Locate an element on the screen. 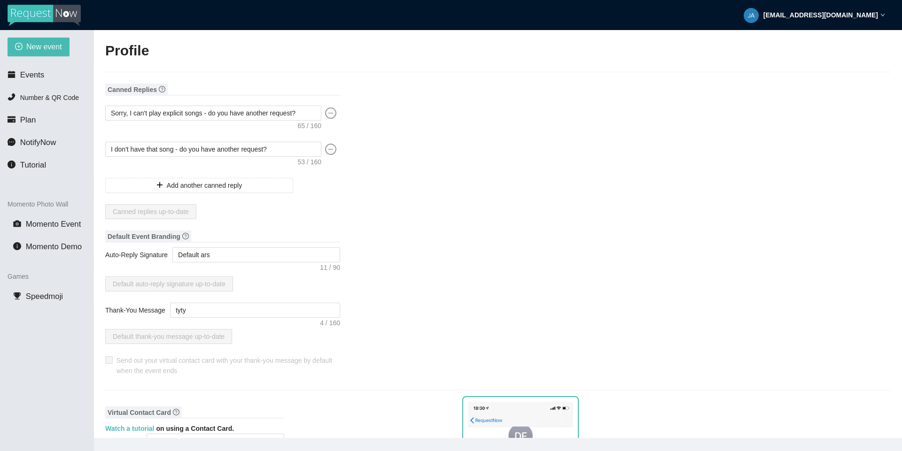 Image resolution: width=902 pixels, height=451 pixels. textarea: I don't have that song - do you have another request? is located at coordinates (213, 149).